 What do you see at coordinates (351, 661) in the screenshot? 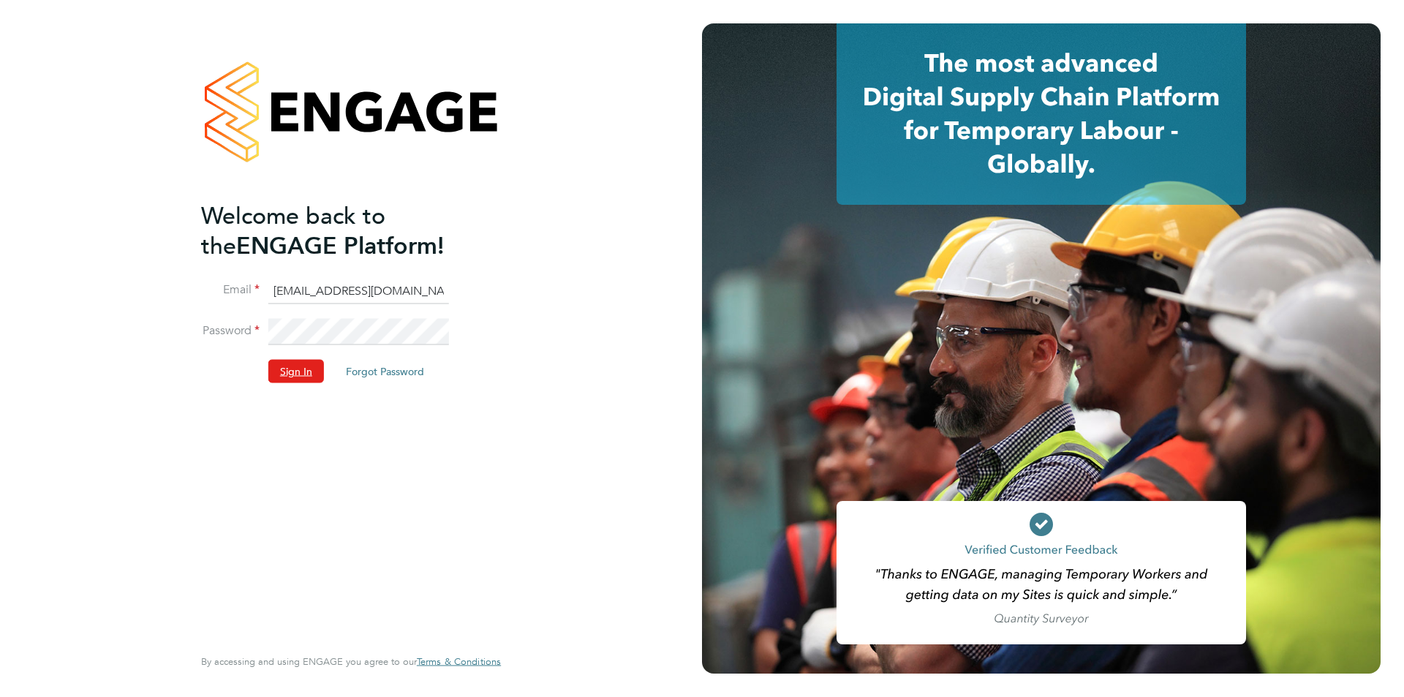
I see `span: By accessing and using ENGAGE you agree to our` at bounding box center [351, 661].